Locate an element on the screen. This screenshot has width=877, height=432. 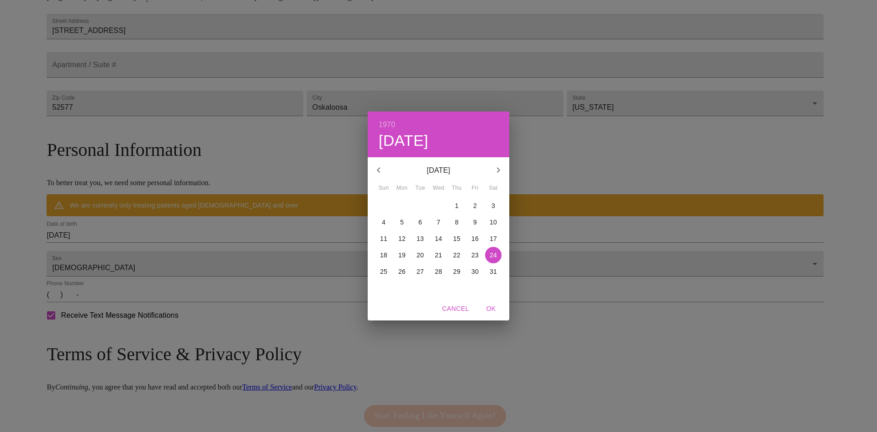
span: Thu is located at coordinates (457, 188).